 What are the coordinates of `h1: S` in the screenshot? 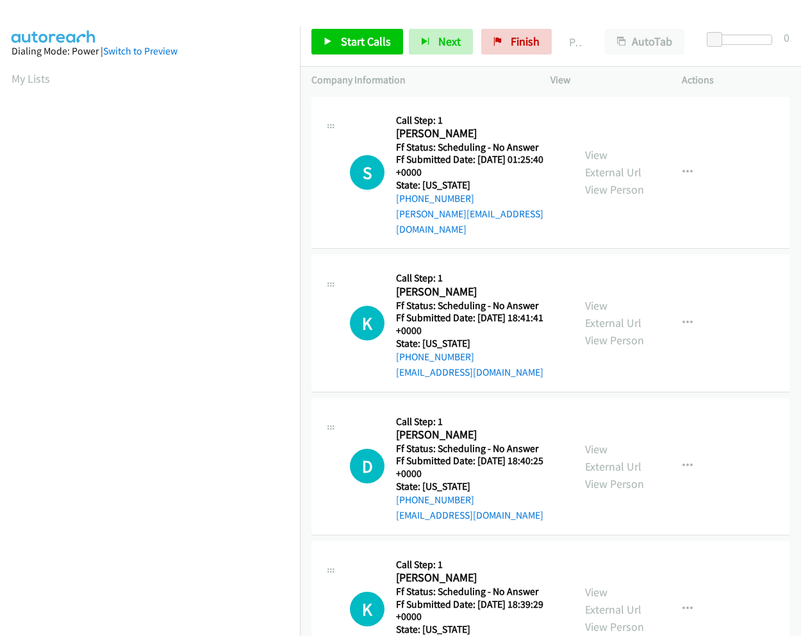 It's located at (367, 172).